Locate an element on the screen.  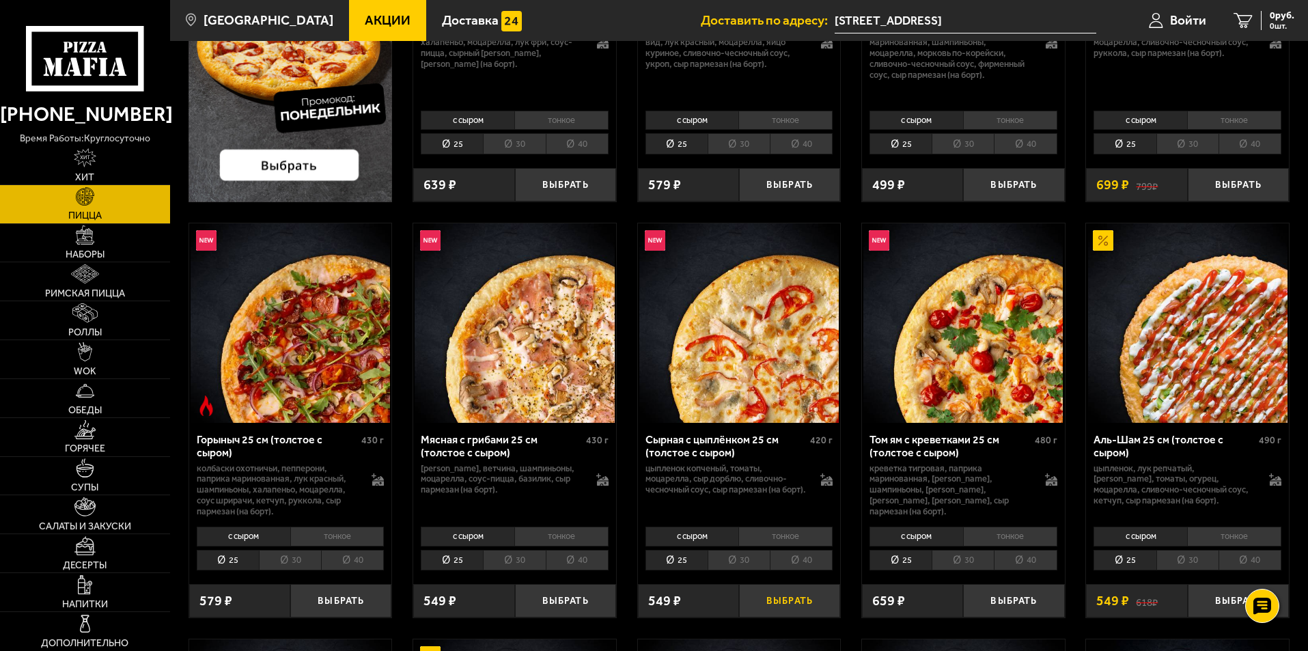
span: 480 г is located at coordinates (1046, 440).